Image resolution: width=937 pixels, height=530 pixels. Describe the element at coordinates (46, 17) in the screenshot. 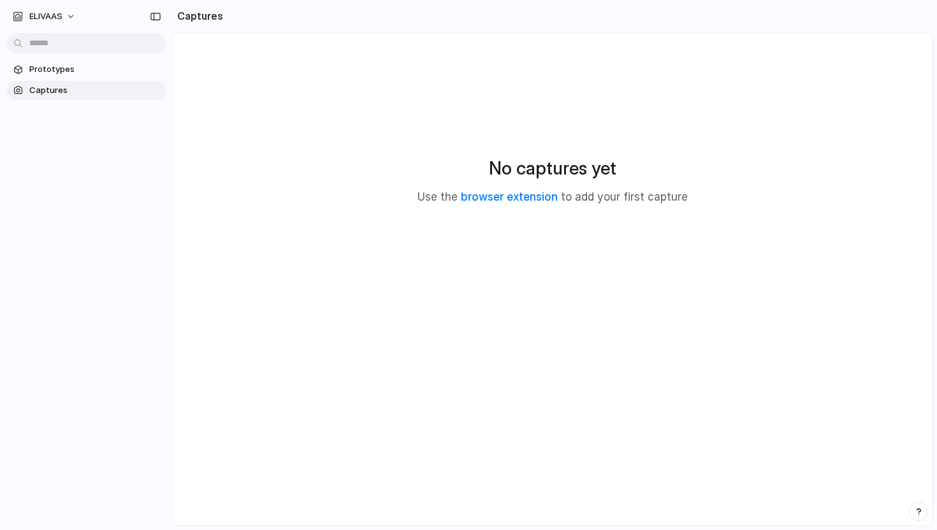

I see `span: ELIVAAS` at that location.